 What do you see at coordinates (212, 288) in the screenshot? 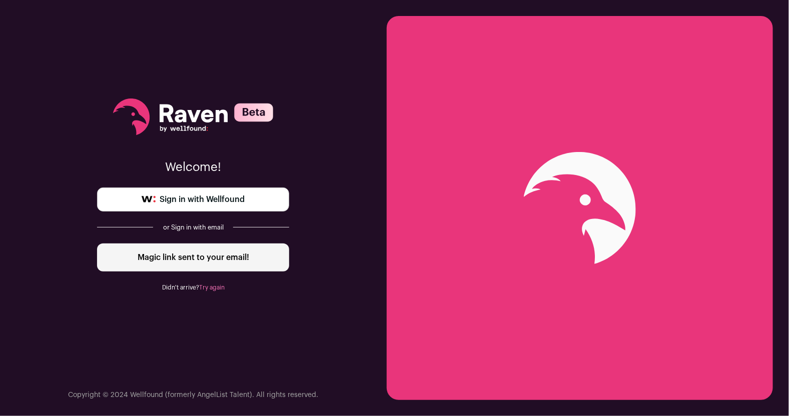
I see `a: Try again` at bounding box center [212, 288].